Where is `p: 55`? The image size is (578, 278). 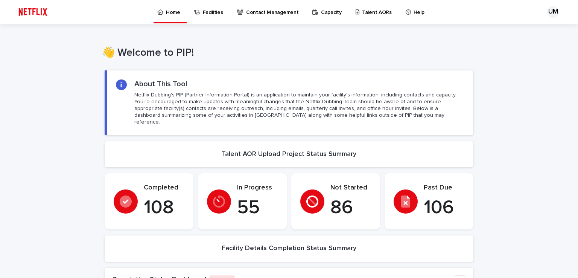 p: 55 is located at coordinates (257, 208).